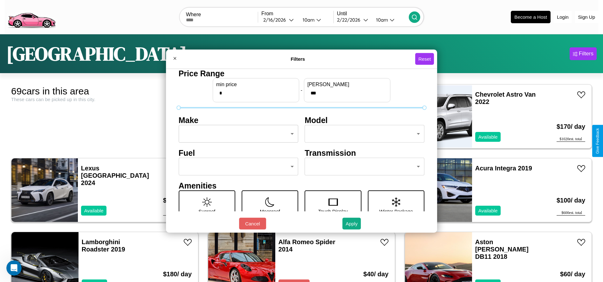 This screenshot has height=282, width=603. What do you see at coordinates (563, 17) in the screenshot?
I see `button: Login` at bounding box center [563, 17].